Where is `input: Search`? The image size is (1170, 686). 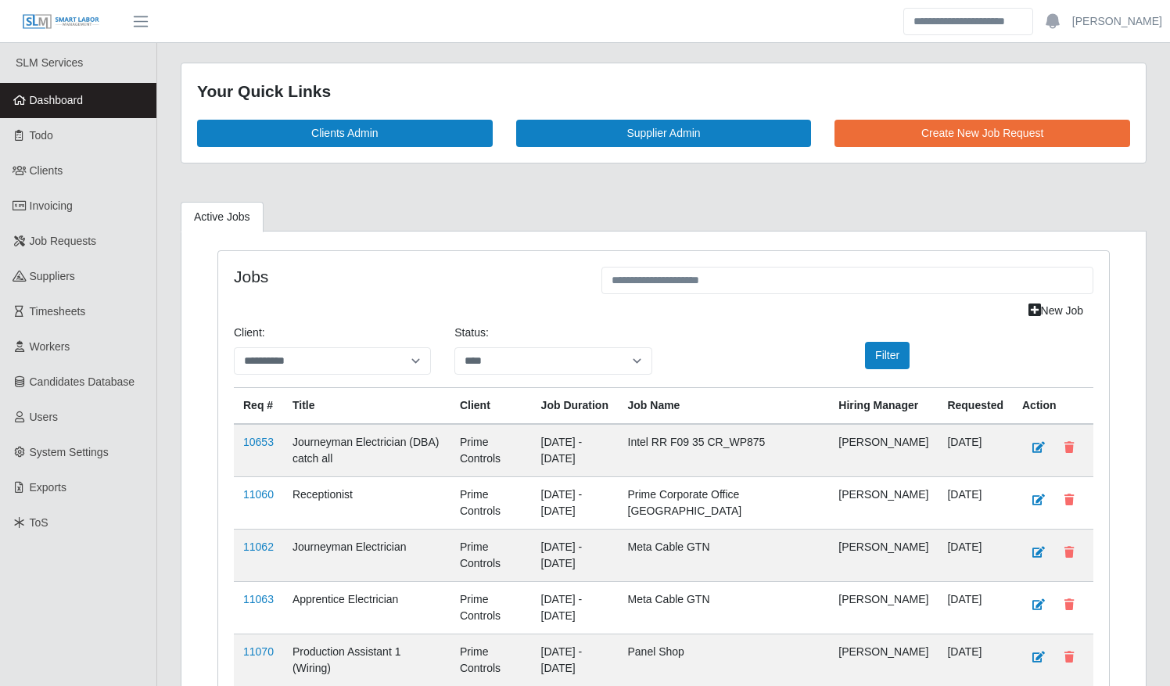
input: Search is located at coordinates (968, 21).